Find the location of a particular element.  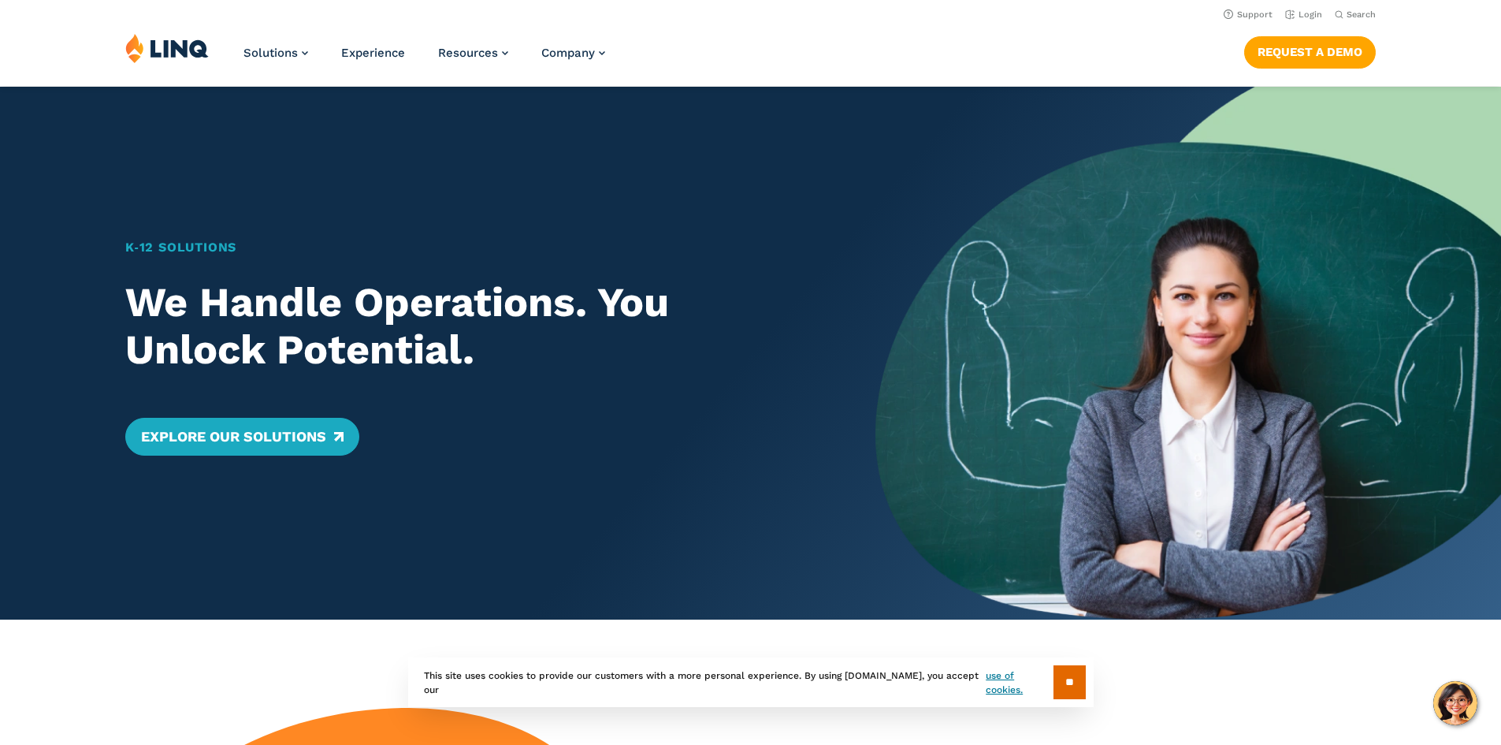

a: Company is located at coordinates (573, 53).